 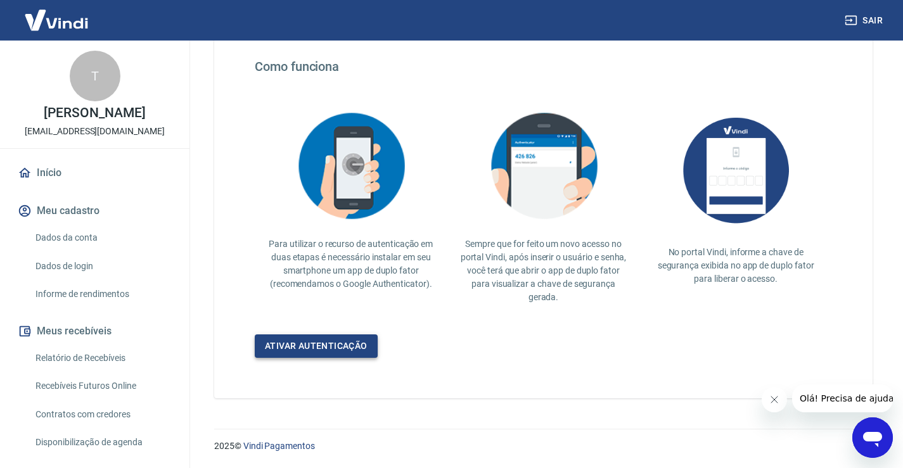 What do you see at coordinates (351, 166) in the screenshot?
I see `img: explication-mfa2.908d58f25590a47144d3.png` at bounding box center [351, 166].